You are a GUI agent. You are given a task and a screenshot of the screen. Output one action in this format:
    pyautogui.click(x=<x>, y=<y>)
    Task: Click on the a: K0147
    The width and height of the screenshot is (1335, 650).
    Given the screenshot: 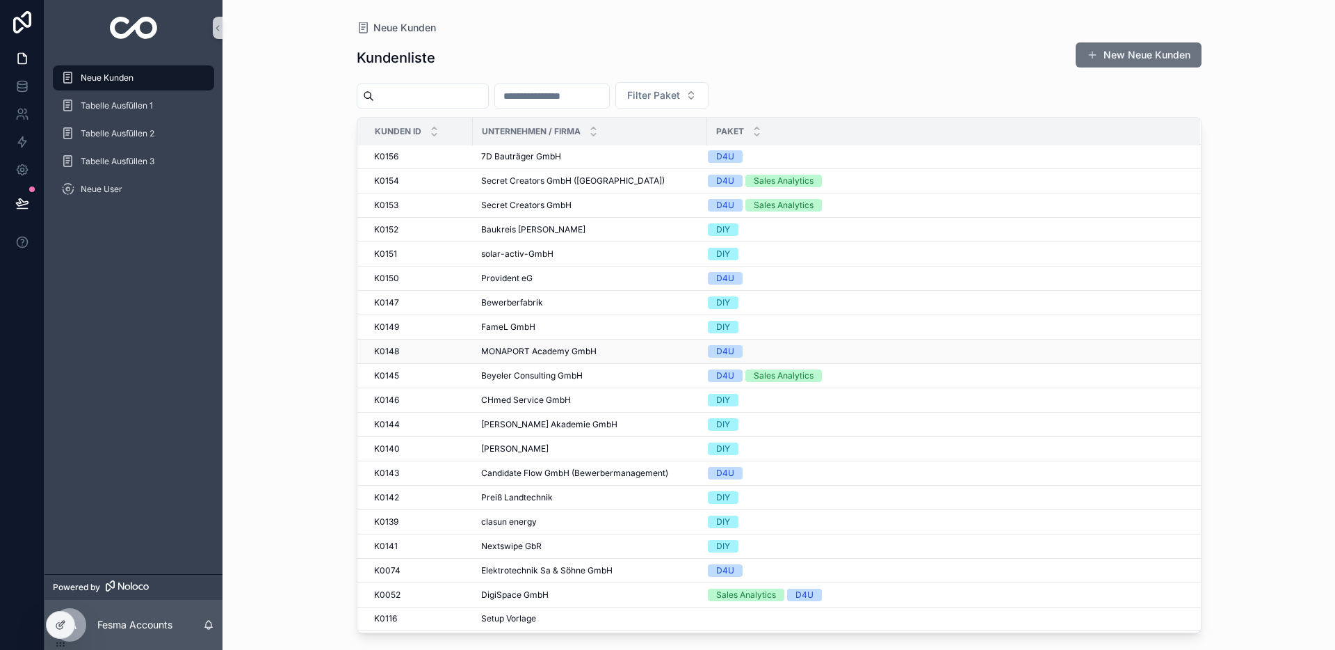 What is the action you would take?
    pyautogui.click(x=419, y=303)
    